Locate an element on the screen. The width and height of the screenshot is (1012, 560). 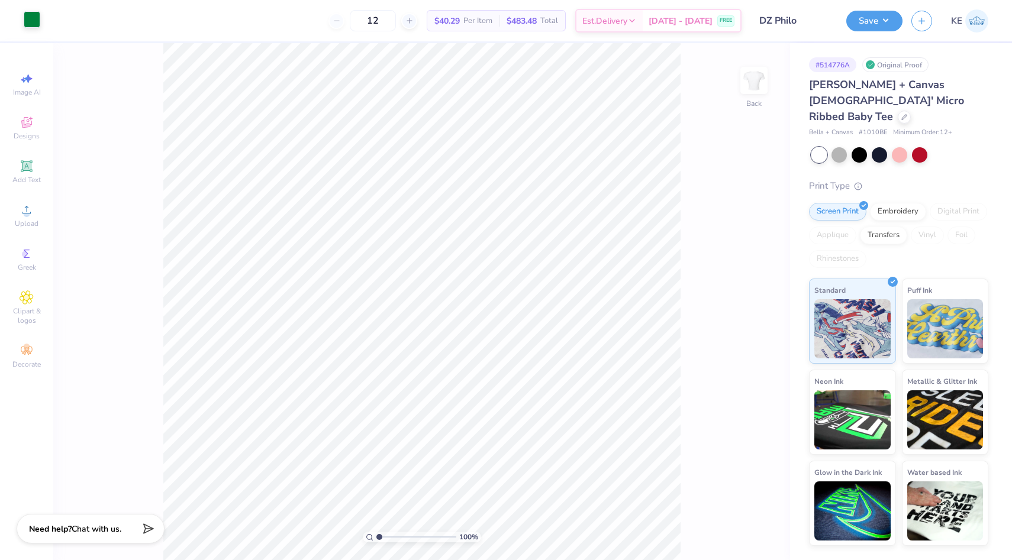
div: Applique is located at coordinates (833, 236).